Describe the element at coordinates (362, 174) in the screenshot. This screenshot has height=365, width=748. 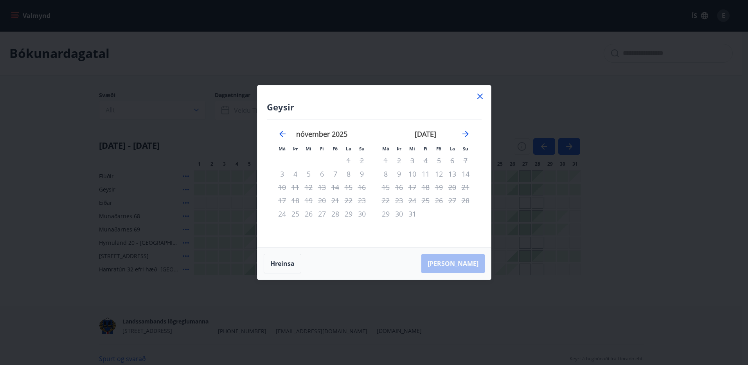
I see `td: Not available. sunnudagur, 9. nóvember 2025` at that location.